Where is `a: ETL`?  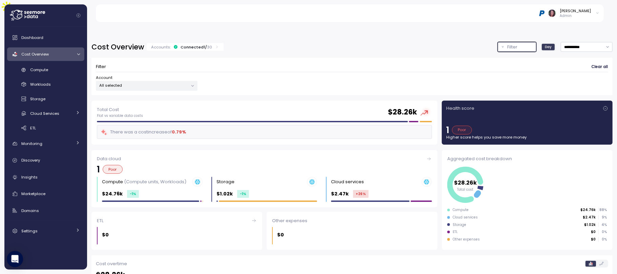 a: ETL is located at coordinates (46, 128).